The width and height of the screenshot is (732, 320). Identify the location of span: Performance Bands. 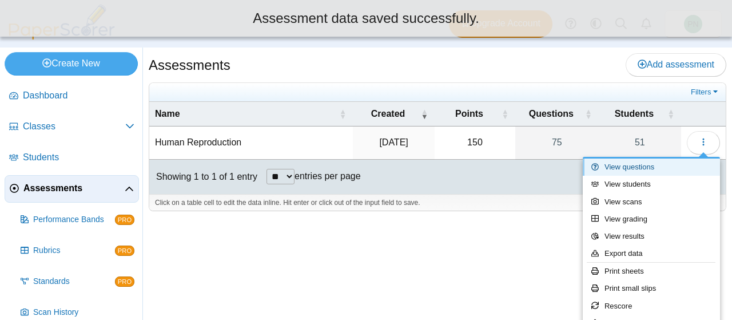
(74, 220).